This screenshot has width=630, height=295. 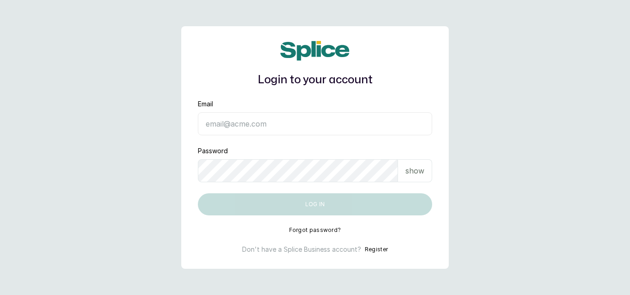 I want to click on label: Email, so click(x=205, y=104).